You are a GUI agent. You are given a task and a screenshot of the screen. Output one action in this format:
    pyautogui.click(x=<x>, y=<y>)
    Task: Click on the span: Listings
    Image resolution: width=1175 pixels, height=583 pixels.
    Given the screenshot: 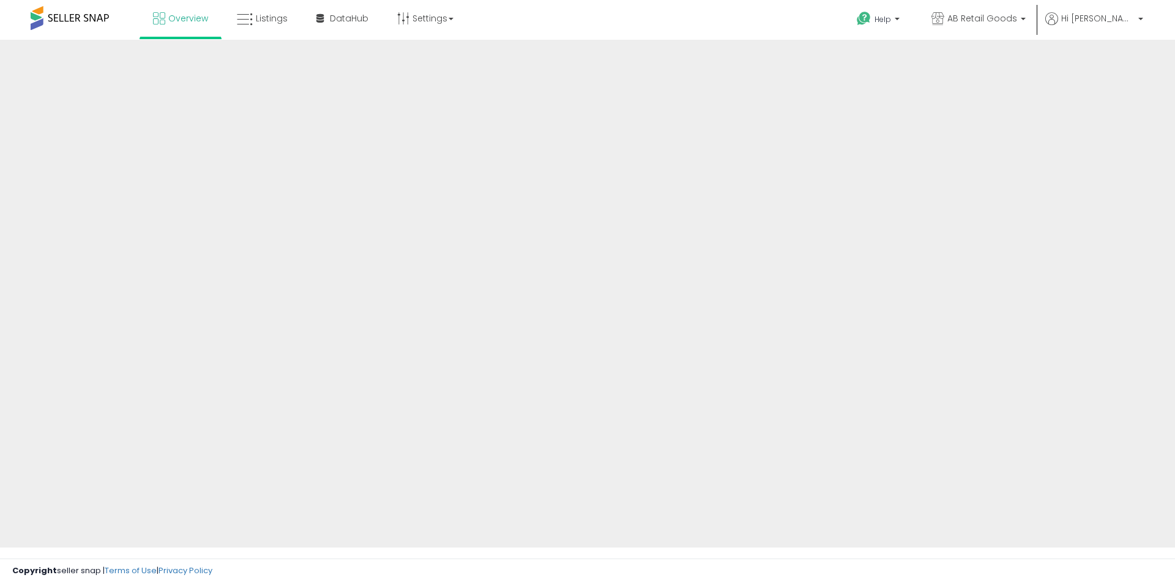 What is the action you would take?
    pyautogui.click(x=272, y=18)
    